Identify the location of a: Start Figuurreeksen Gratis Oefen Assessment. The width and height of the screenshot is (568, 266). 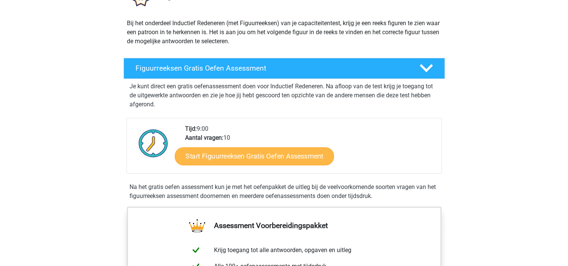
(254, 156).